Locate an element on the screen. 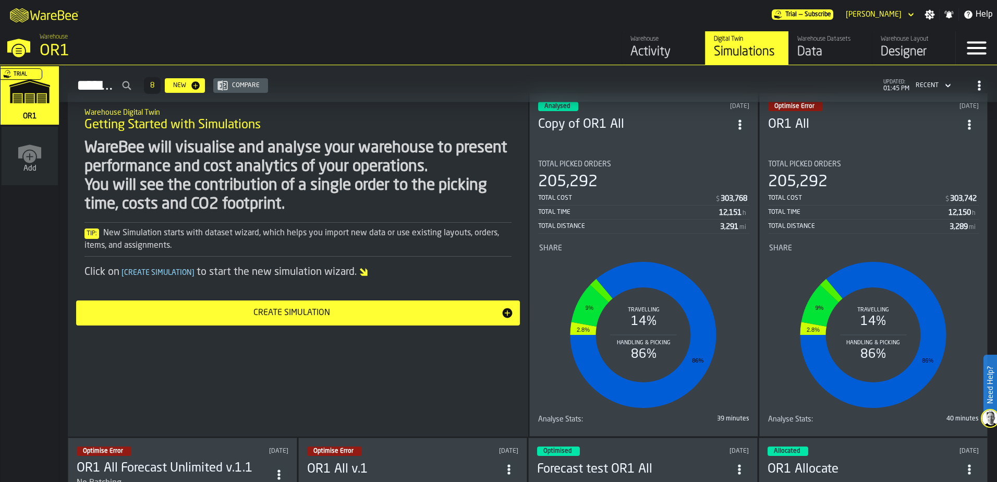  label: Need Help? is located at coordinates (991, 385).